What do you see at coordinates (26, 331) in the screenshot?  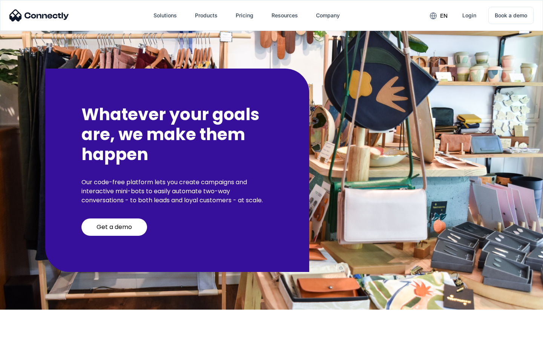 I see `aside: Language selected: English` at bounding box center [26, 331].